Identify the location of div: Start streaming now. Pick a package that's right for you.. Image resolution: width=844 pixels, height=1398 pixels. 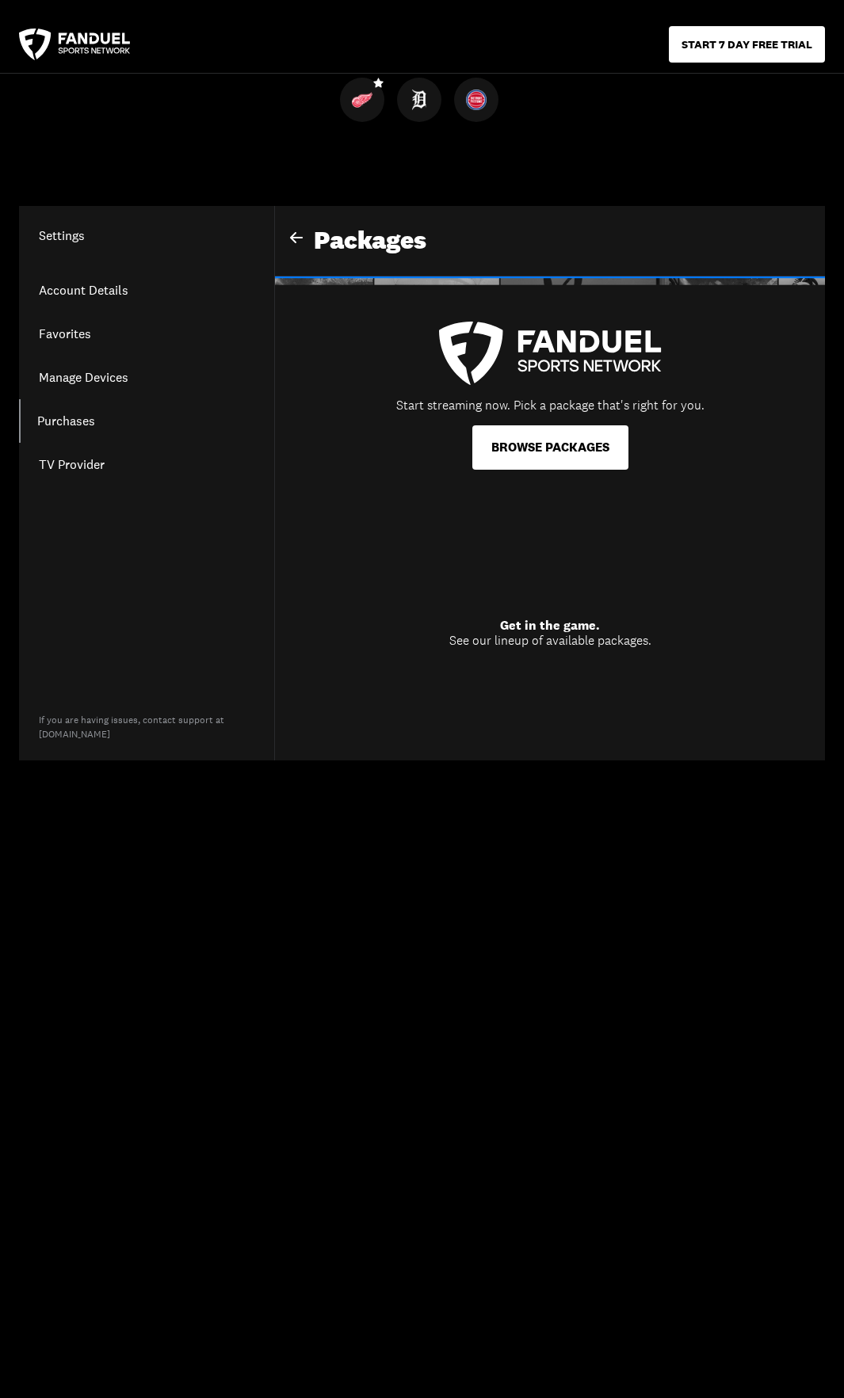
(550, 405).